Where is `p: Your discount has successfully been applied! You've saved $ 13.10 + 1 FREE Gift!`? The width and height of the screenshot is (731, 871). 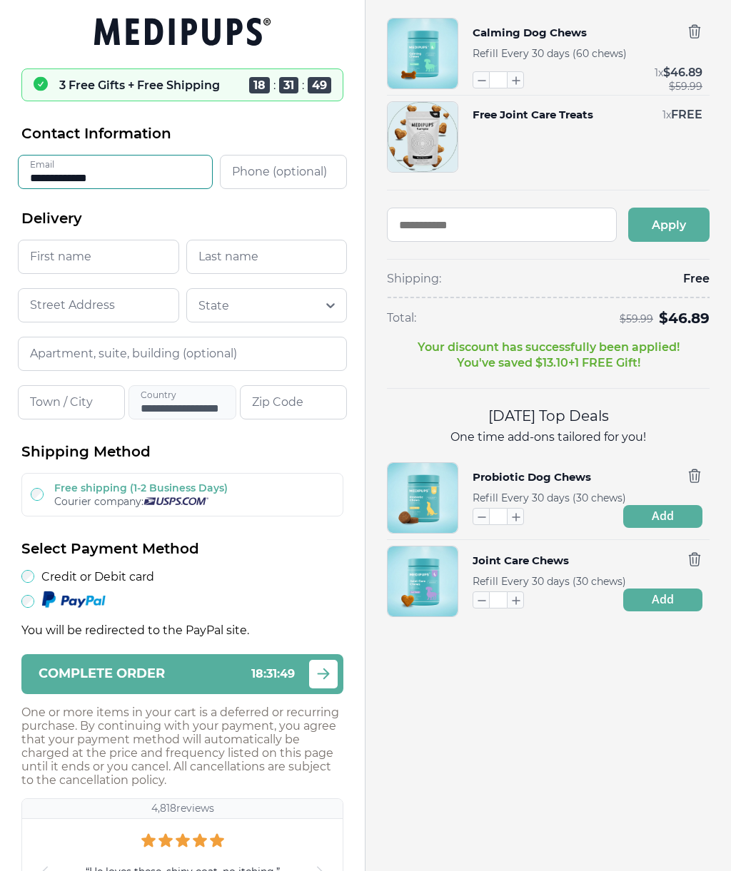 p: Your discount has successfully been applied! You've saved $ 13.10 + 1 FREE Gift! is located at coordinates (548, 355).